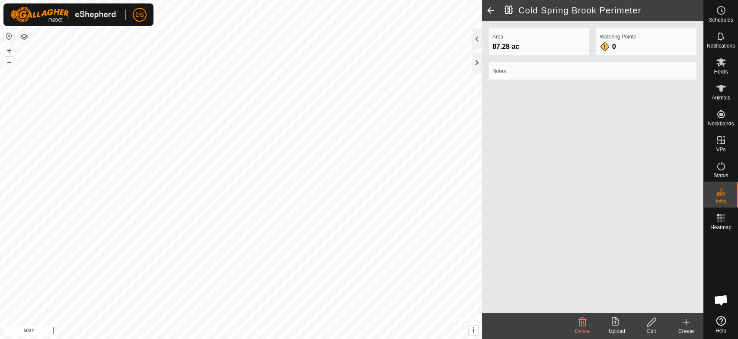  What do you see at coordinates (9, 36) in the screenshot?
I see `button: Reset Map` at bounding box center [9, 36].